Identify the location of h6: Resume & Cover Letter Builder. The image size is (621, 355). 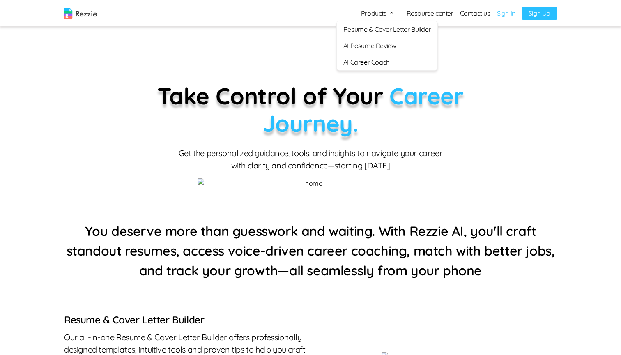
(198, 319).